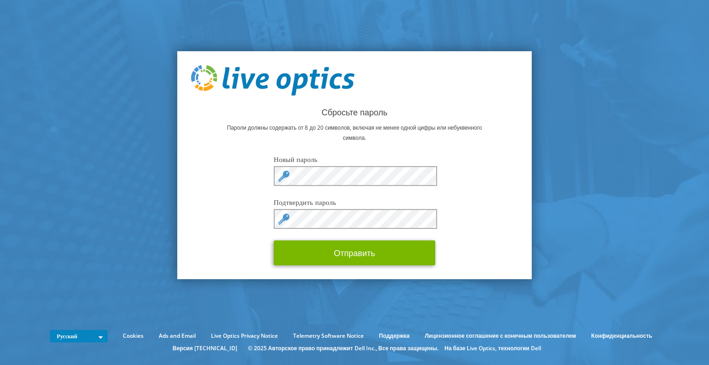  I want to click on label: Подтвердить пароль, so click(354, 202).